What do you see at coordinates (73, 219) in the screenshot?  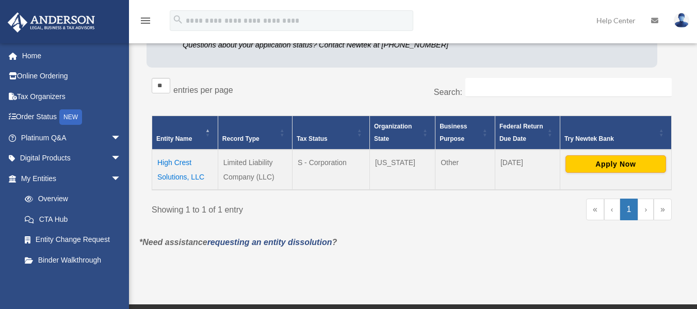 I see `a: CTA Hub` at bounding box center [73, 219].